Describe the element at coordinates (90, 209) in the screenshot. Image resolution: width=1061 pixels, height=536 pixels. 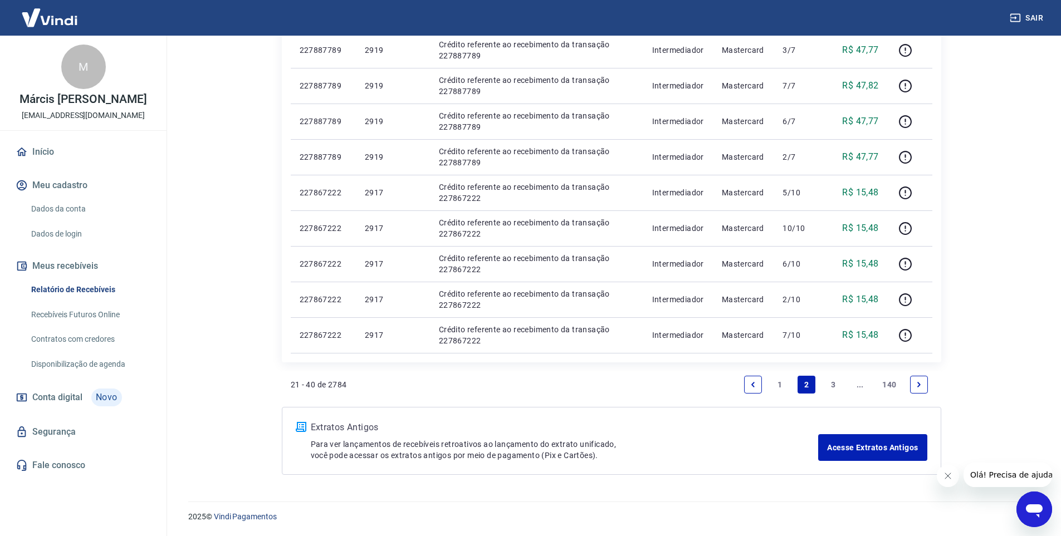
I see `a: Dados da conta` at that location.